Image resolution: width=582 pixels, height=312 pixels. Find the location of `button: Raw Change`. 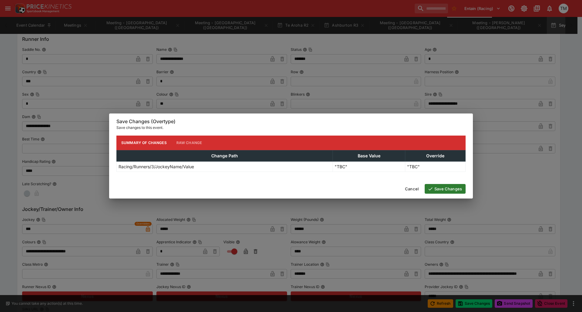

button: Raw Change is located at coordinates (189, 143).